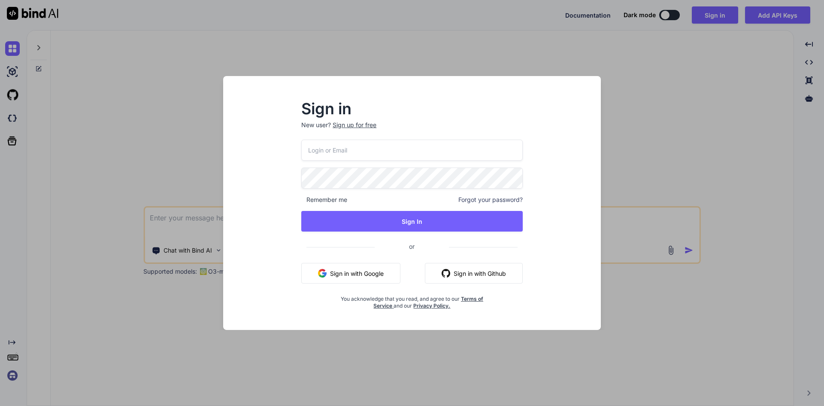  What do you see at coordinates (428, 302) in the screenshot?
I see `a: Terms of Service` at bounding box center [428, 302].